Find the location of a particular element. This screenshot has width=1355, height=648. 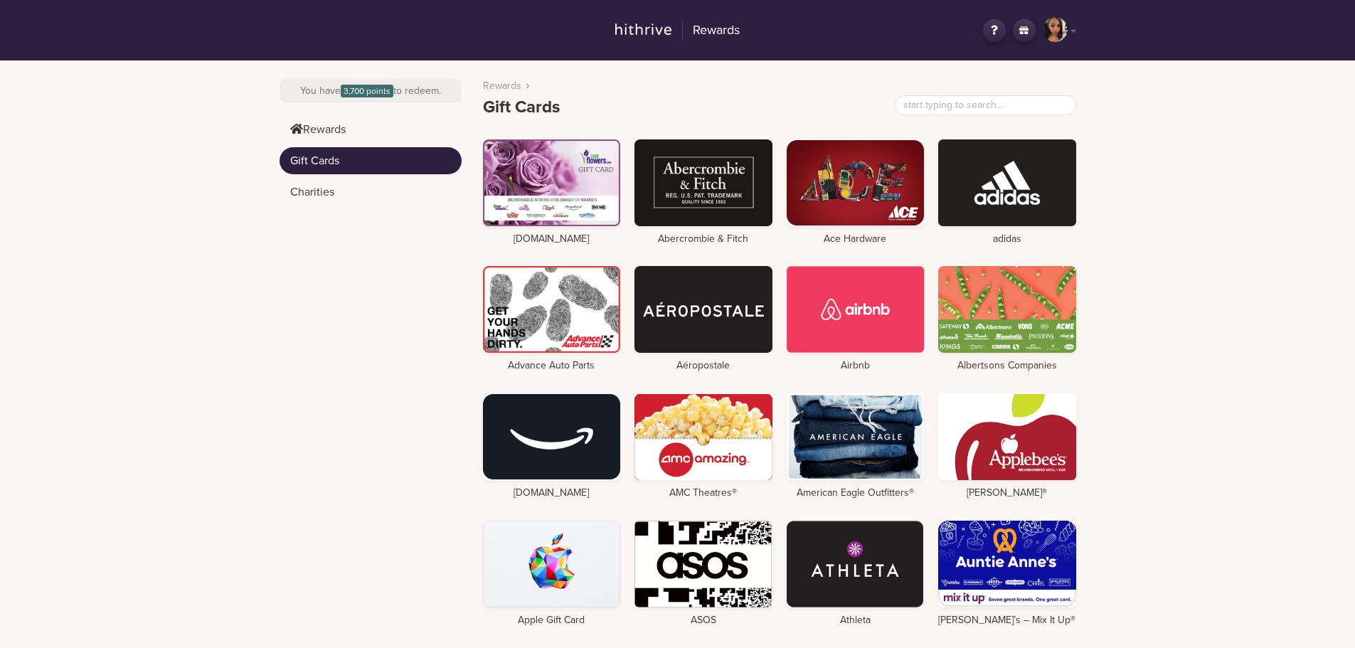

a: Abercrombie & Fitch is located at coordinates (703, 192).